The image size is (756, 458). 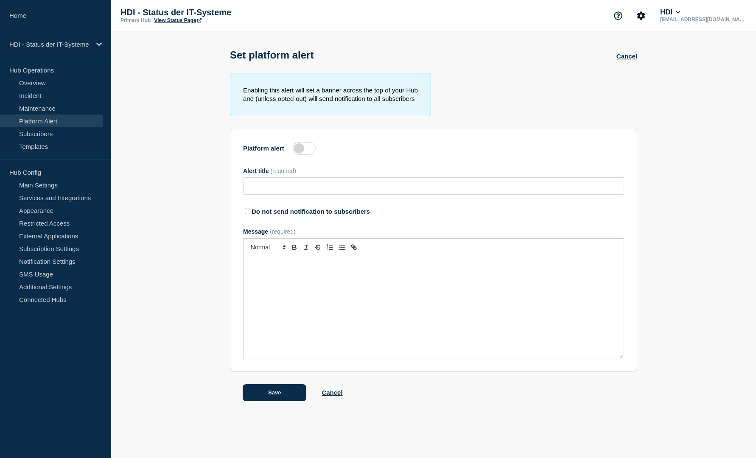 What do you see at coordinates (177, 20) in the screenshot?
I see `a: View Status Page` at bounding box center [177, 20].